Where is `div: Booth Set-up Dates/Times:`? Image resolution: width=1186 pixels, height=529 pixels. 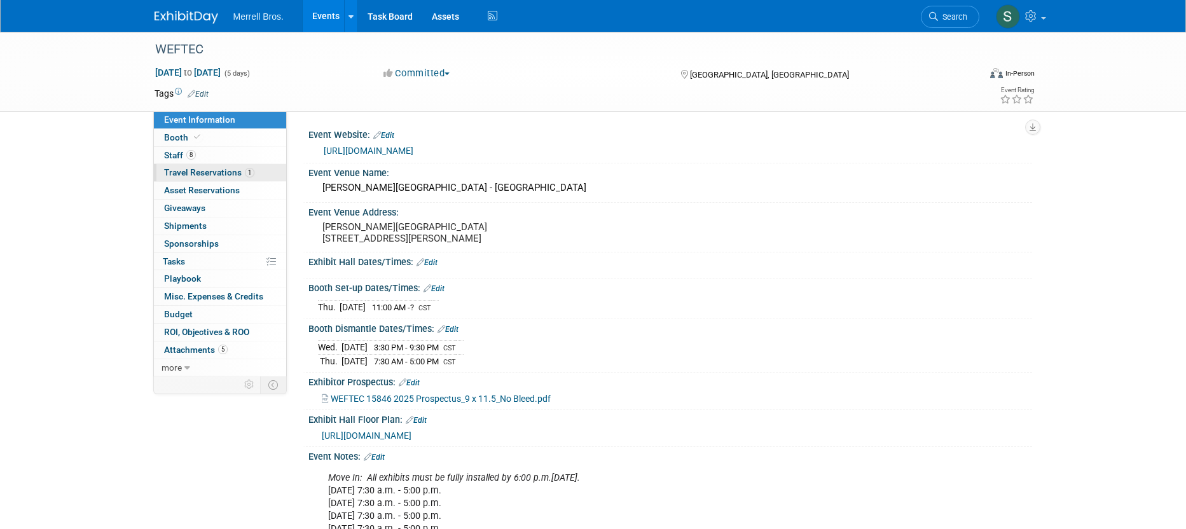 div: Booth Set-up Dates/Times: is located at coordinates (670, 287).